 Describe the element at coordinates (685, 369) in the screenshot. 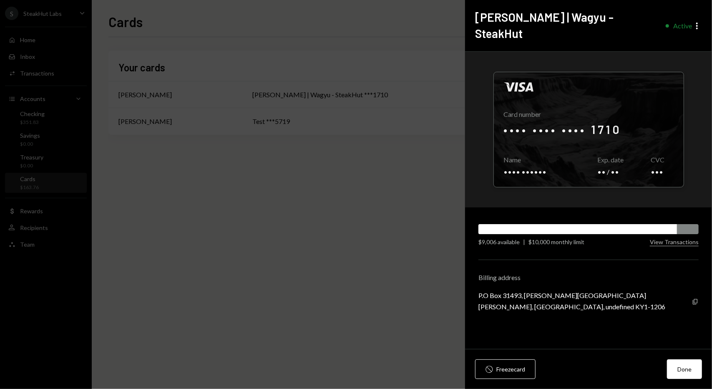

I see `button: Done` at that location.